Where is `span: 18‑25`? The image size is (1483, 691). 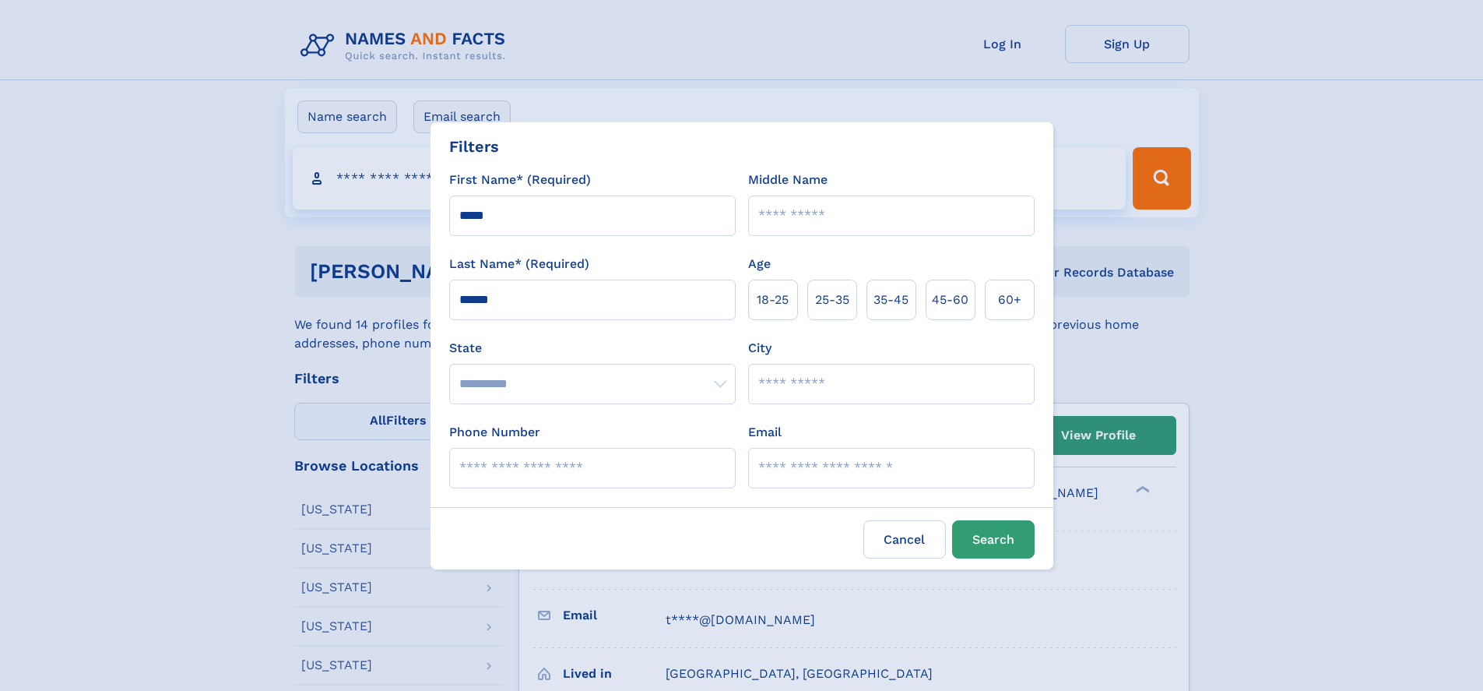
span: 18‑25 is located at coordinates (772, 300).